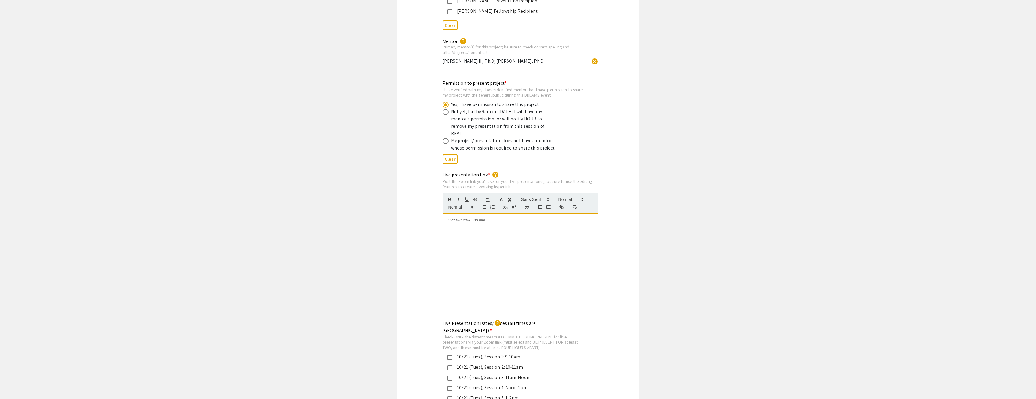 Image resolution: width=1036 pixels, height=399 pixels. What do you see at coordinates (594, 61) in the screenshot?
I see `span: cancel` at bounding box center [594, 61].